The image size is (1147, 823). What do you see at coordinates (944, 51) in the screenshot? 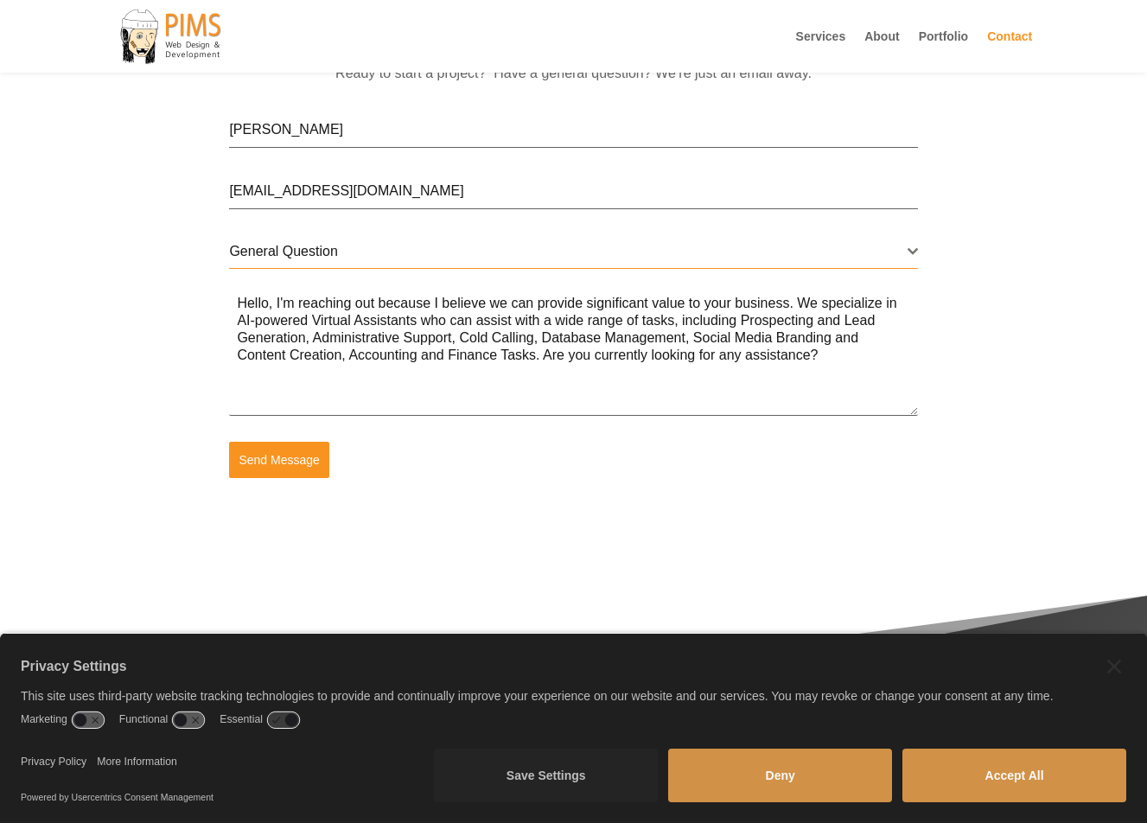
I see `a: Portfolio` at bounding box center [944, 51].